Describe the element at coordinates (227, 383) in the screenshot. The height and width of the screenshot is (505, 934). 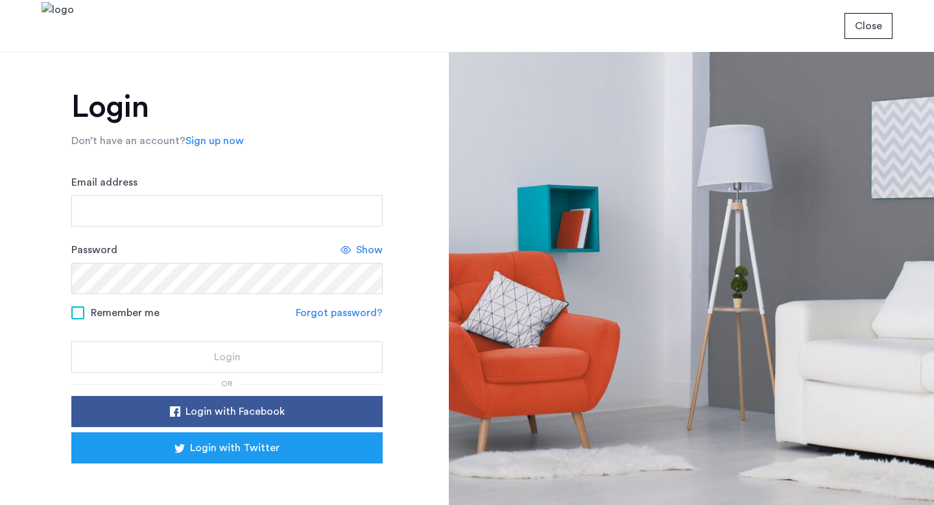
I see `span: or` at that location.